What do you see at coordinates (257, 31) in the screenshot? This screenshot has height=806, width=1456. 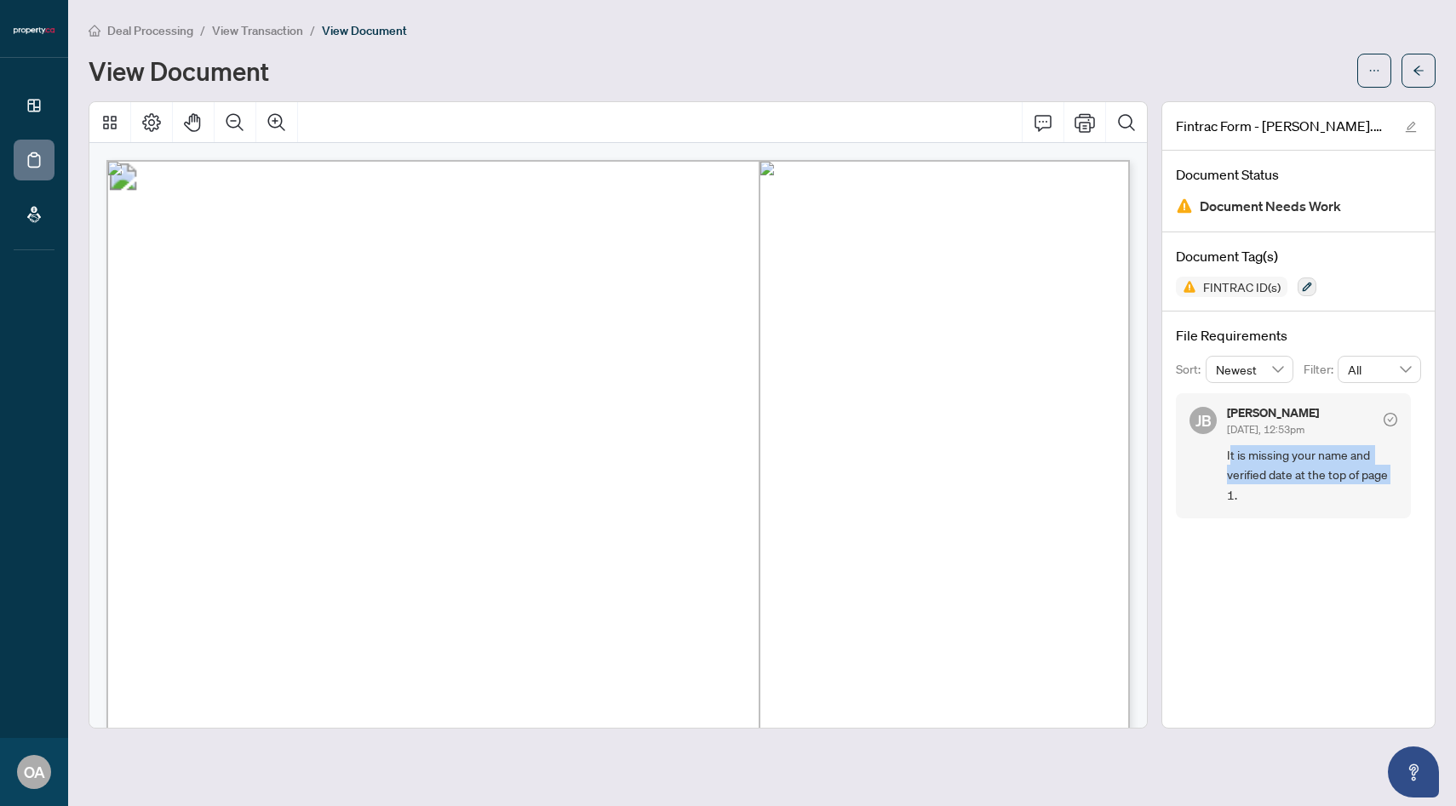 I see `span: View Transaction` at bounding box center [257, 31].